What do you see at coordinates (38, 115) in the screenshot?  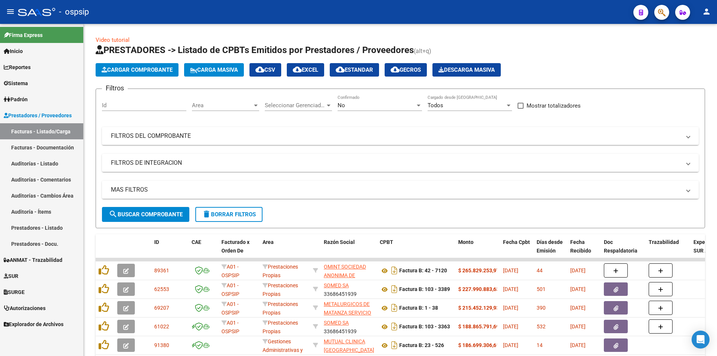 I see `span: Prestadores / Proveedores` at bounding box center [38, 115].